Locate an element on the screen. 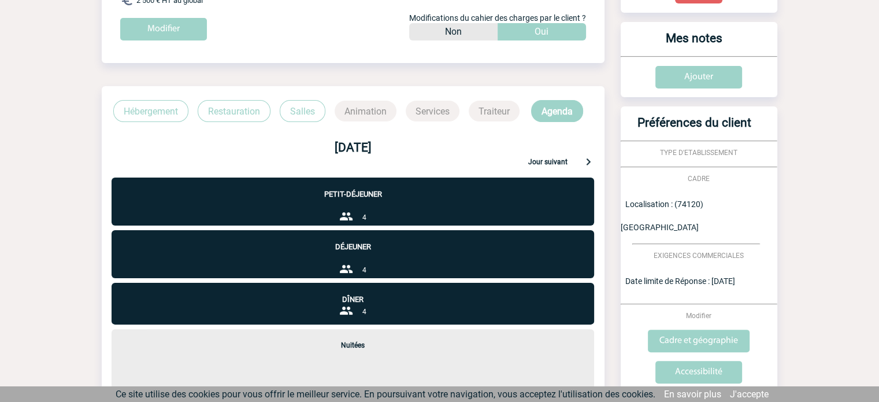 The height and width of the screenshot is (402, 879). input: Modifier is located at coordinates (164, 29).